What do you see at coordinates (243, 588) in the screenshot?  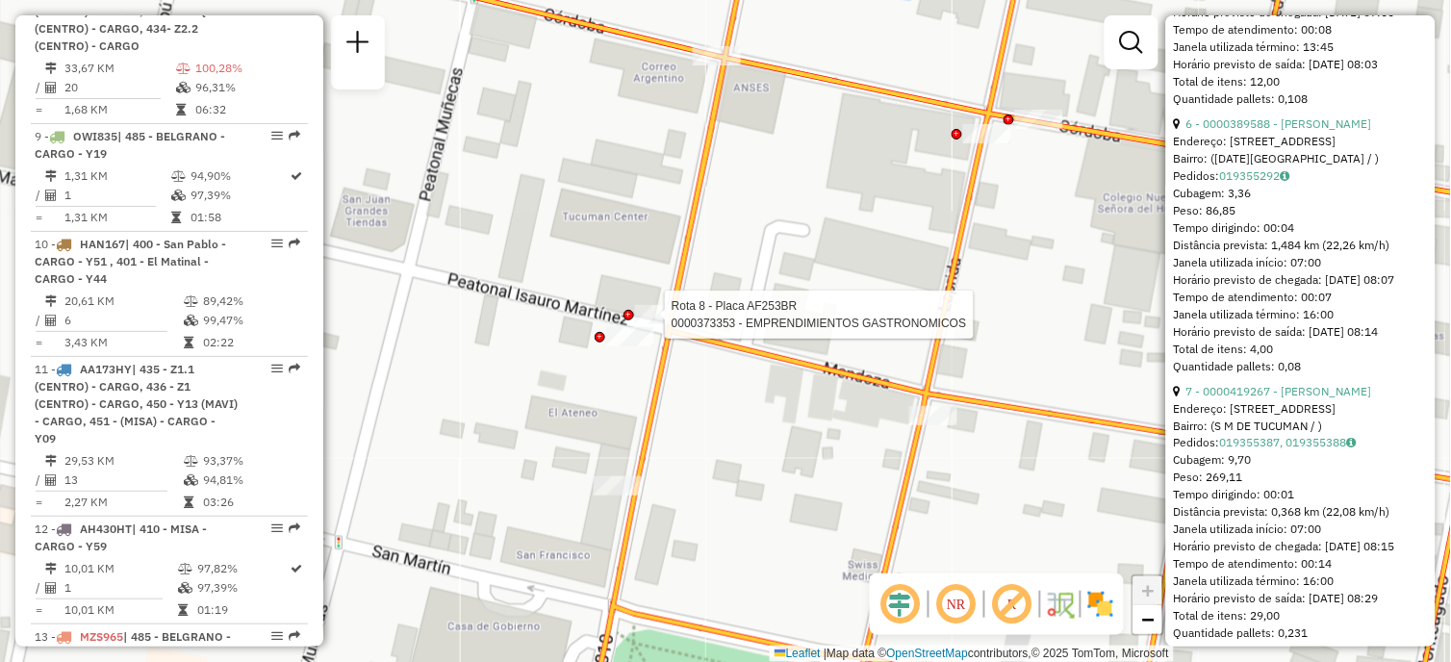 I see `td: 97,39%` at bounding box center [243, 588].